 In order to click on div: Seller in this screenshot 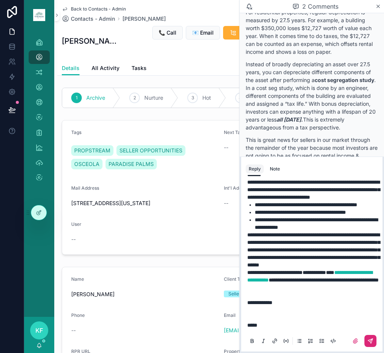, I will do `click(234, 294)`.